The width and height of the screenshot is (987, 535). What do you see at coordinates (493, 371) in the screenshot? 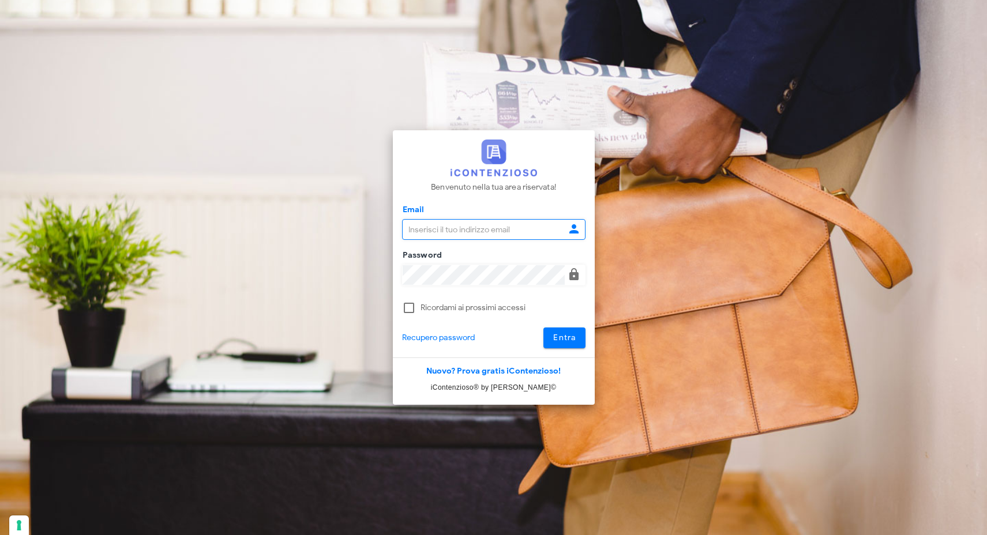
I see `a: Nuovo? Prova gratis iContenzioso!` at bounding box center [493, 371].